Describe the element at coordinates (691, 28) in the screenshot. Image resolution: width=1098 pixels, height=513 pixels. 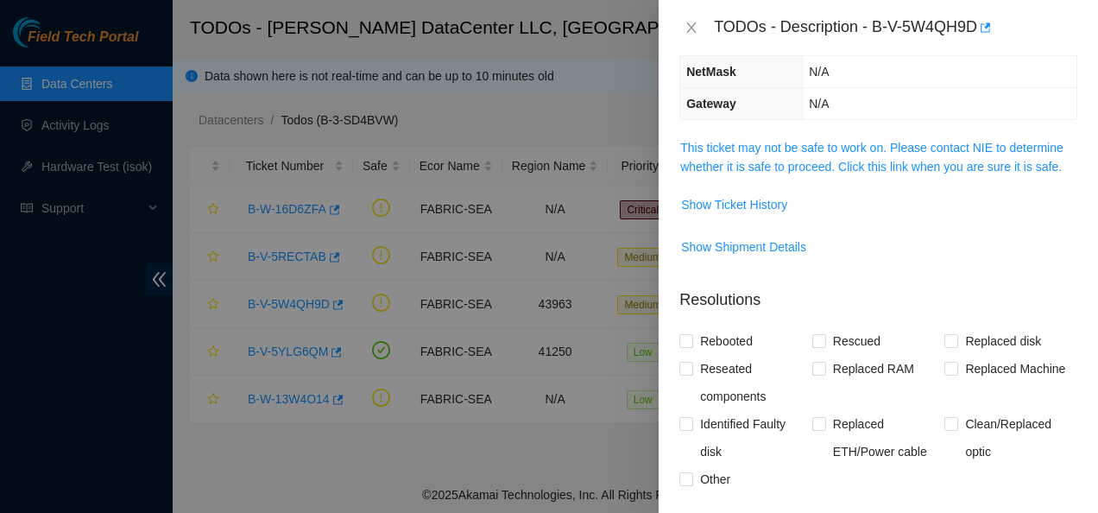
I see `button: Close` at that location.